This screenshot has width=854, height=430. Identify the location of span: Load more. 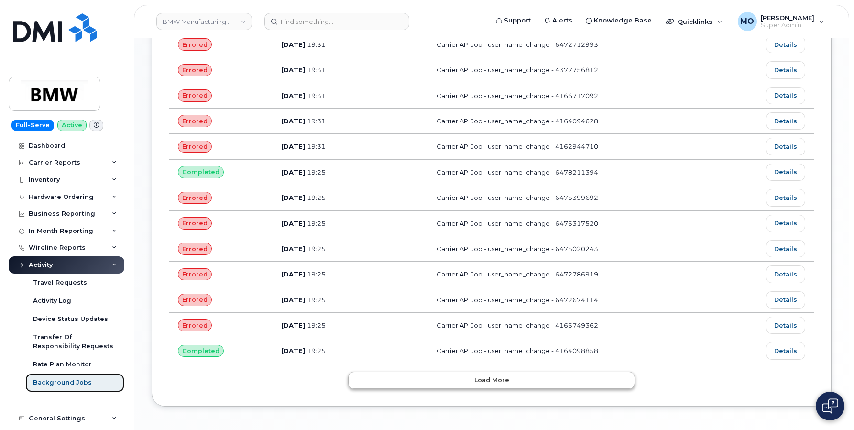
(492, 380).